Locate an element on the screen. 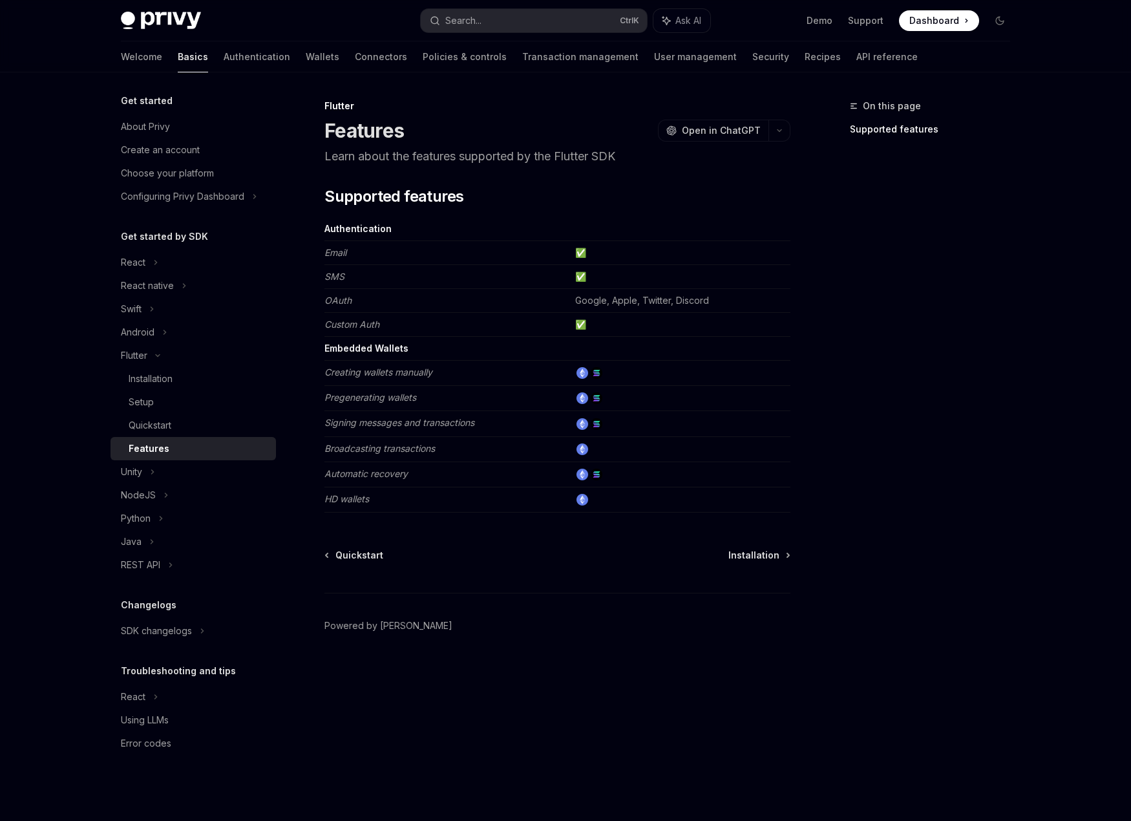 The width and height of the screenshot is (1131, 821). div: NodeJS is located at coordinates (138, 495).